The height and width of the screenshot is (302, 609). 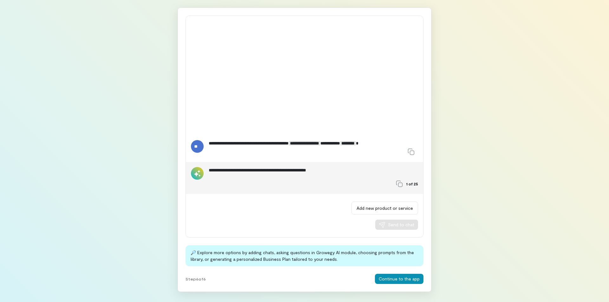 What do you see at coordinates (397, 225) in the screenshot?
I see `button: Send to chat` at bounding box center [397, 225].